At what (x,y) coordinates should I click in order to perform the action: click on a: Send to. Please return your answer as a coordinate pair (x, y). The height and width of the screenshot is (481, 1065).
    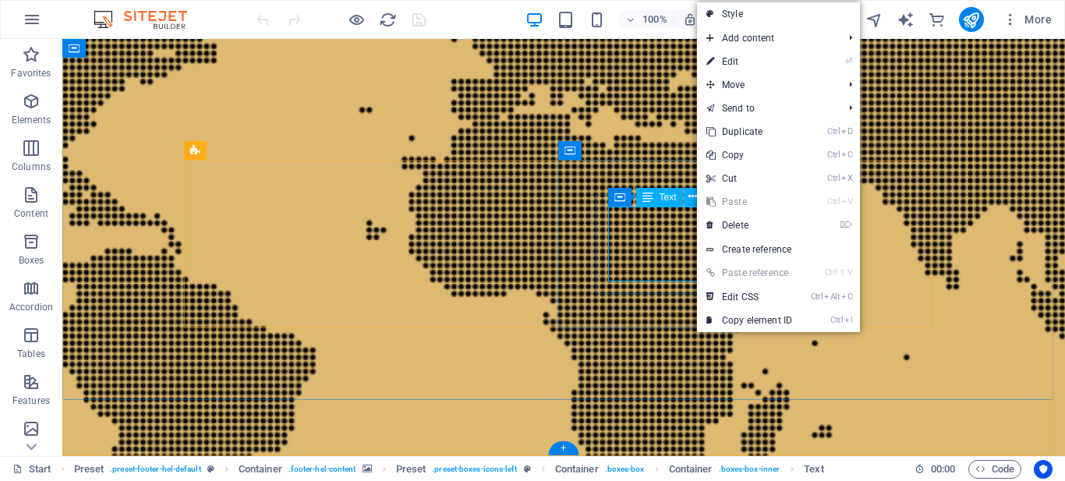
    Looking at the image, I should click on (766, 108).